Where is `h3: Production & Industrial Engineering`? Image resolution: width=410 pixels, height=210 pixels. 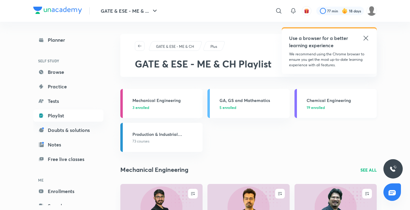 h3: Production & Industrial Engineering is located at coordinates (166, 134).